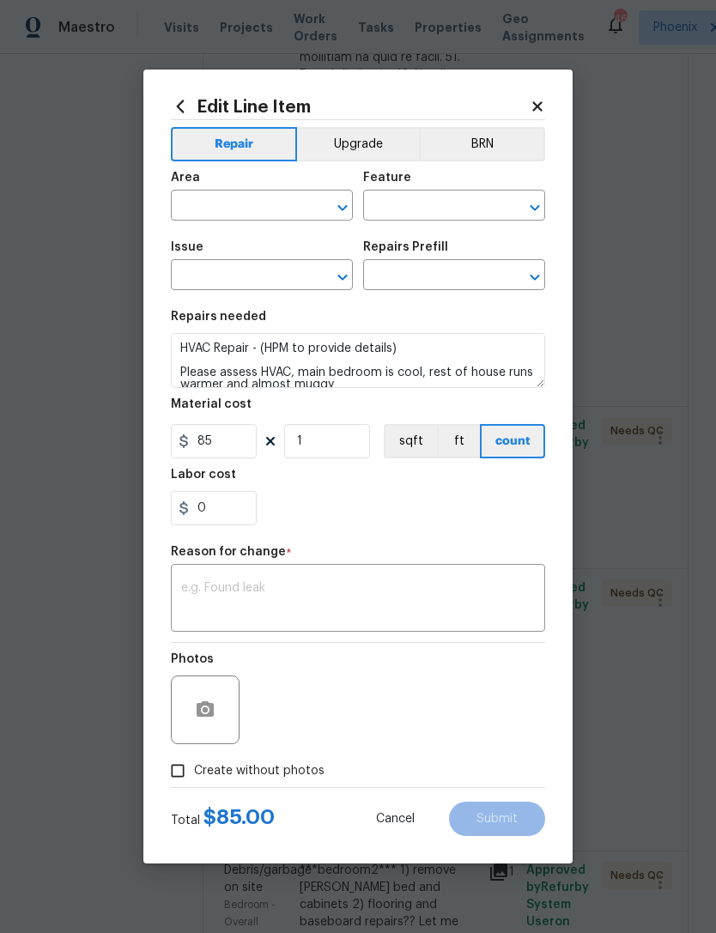 The width and height of the screenshot is (716, 933). Describe the element at coordinates (222, 819) in the screenshot. I see `div: Total` at that location.